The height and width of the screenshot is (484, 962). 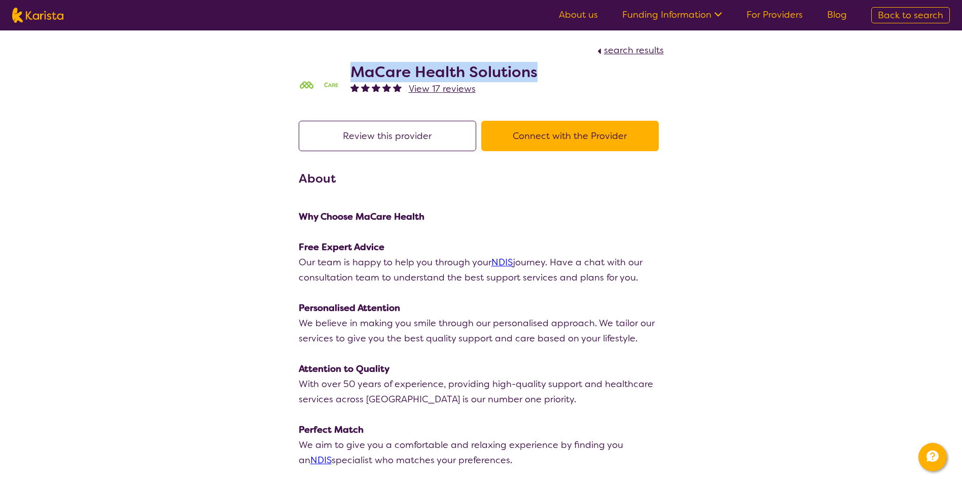 I want to click on a: search results, so click(x=629, y=50).